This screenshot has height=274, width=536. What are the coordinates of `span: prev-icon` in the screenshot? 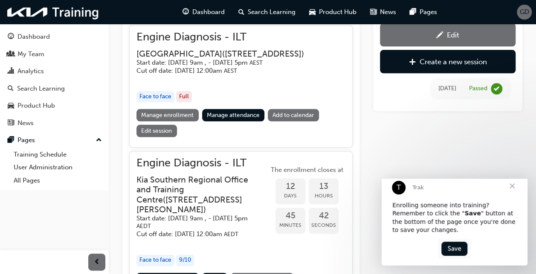 It's located at (97, 262).